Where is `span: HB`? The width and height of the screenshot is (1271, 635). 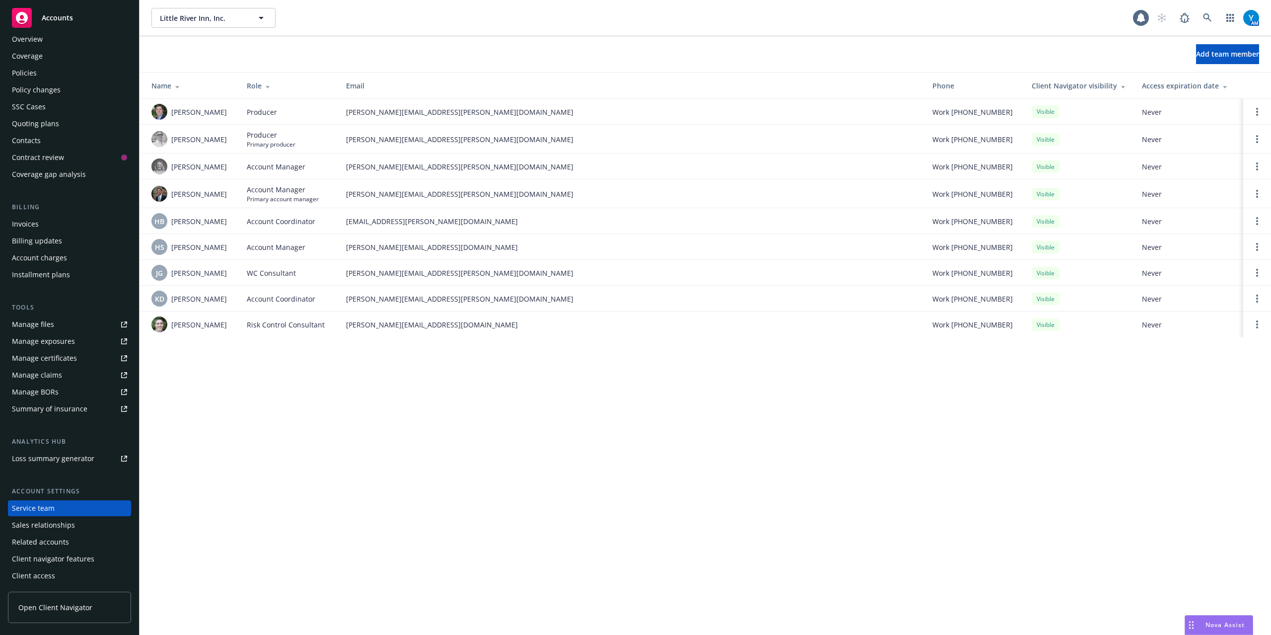
span: HB is located at coordinates (159, 221).